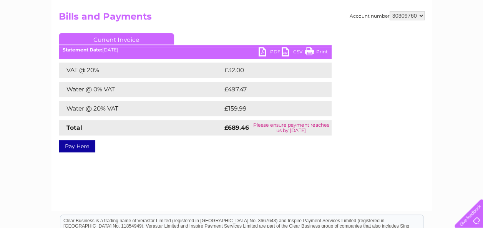  I want to click on a: CSV, so click(293, 53).